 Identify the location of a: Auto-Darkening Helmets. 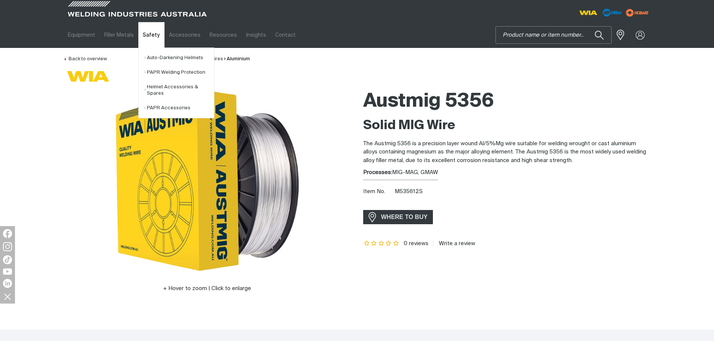
(179, 58).